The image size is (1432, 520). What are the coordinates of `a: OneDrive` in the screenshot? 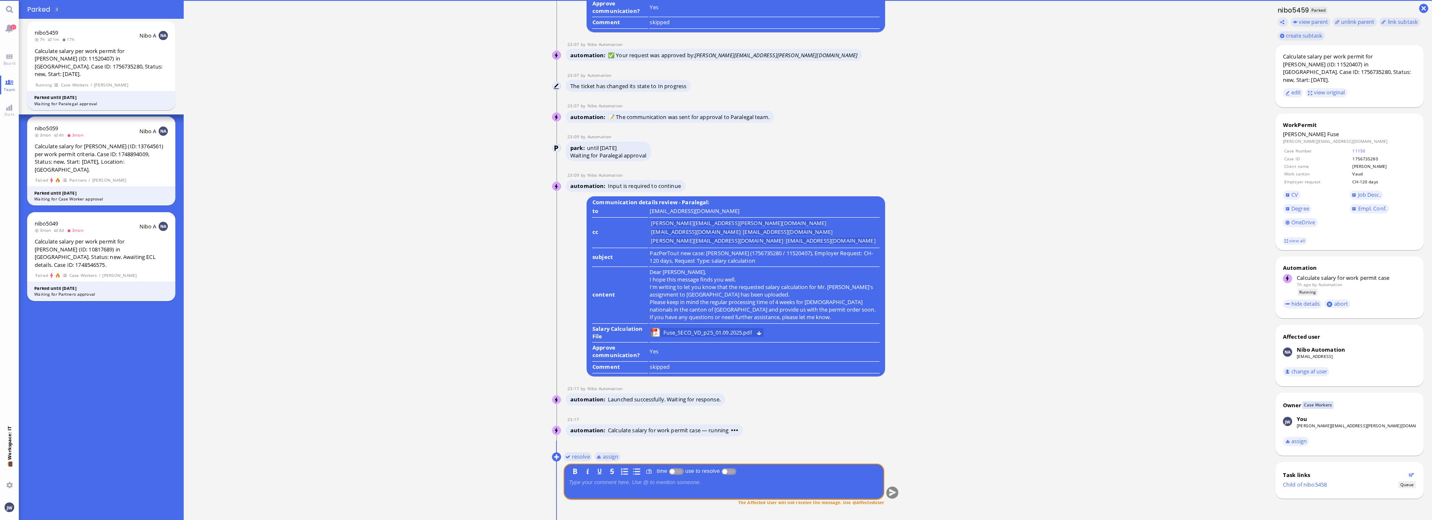 It's located at (1300, 222).